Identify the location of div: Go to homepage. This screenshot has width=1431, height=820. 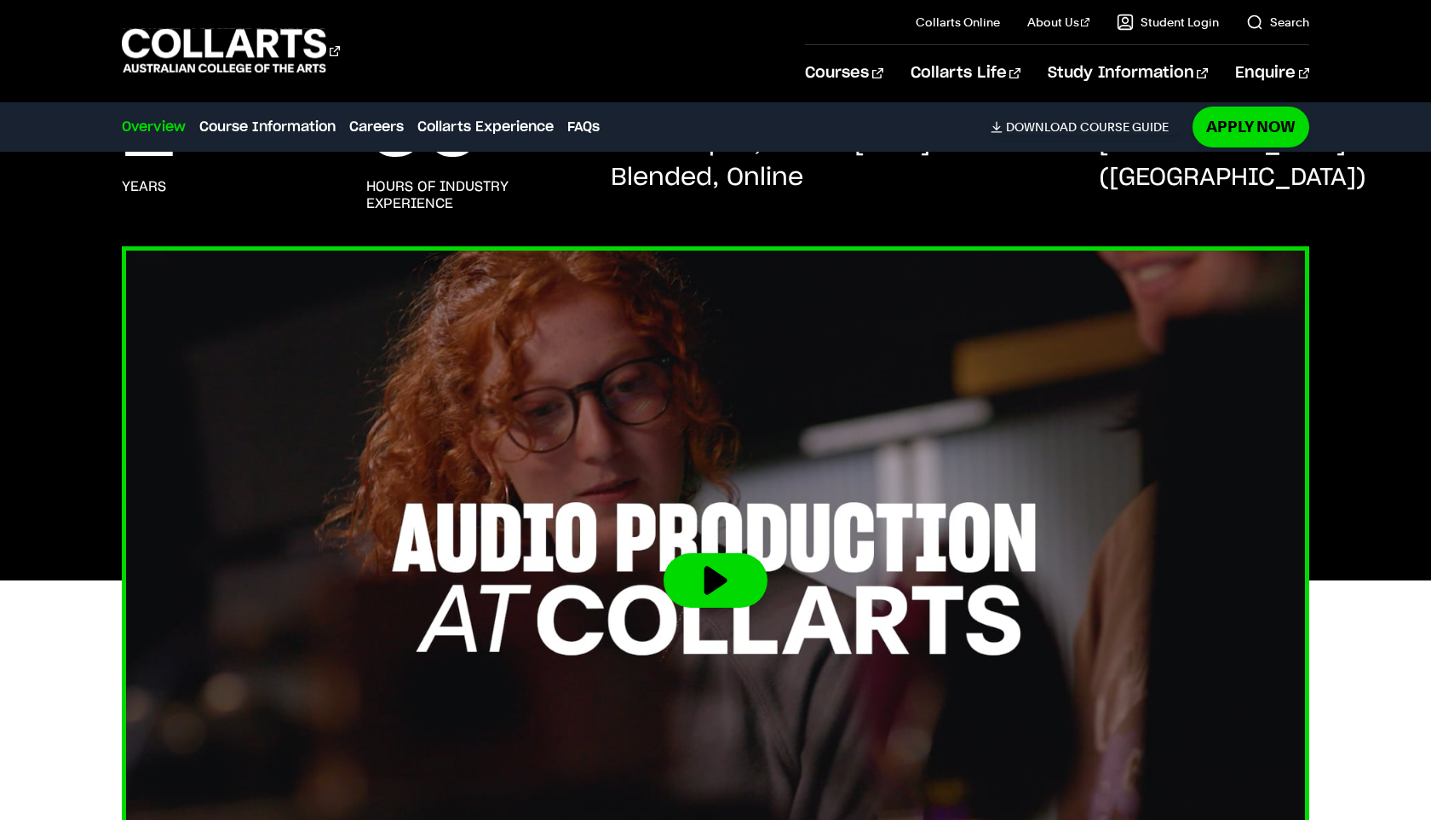
(231, 50).